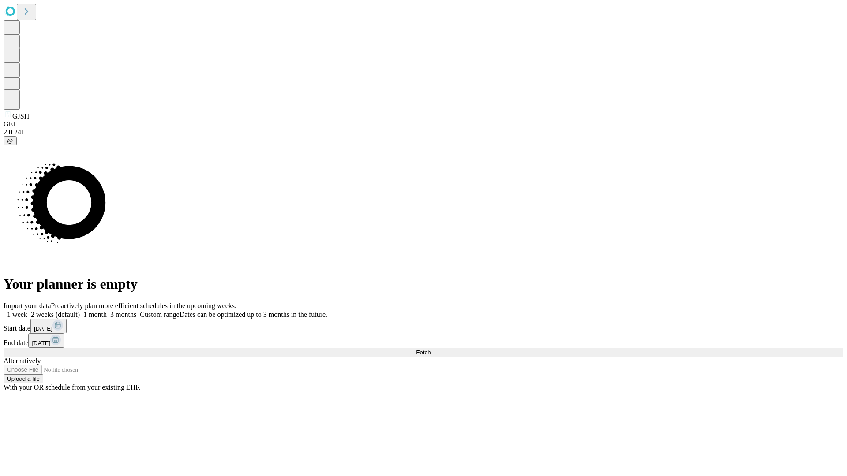  Describe the element at coordinates (423, 284) in the screenshot. I see `h1: Your planner is empty` at that location.